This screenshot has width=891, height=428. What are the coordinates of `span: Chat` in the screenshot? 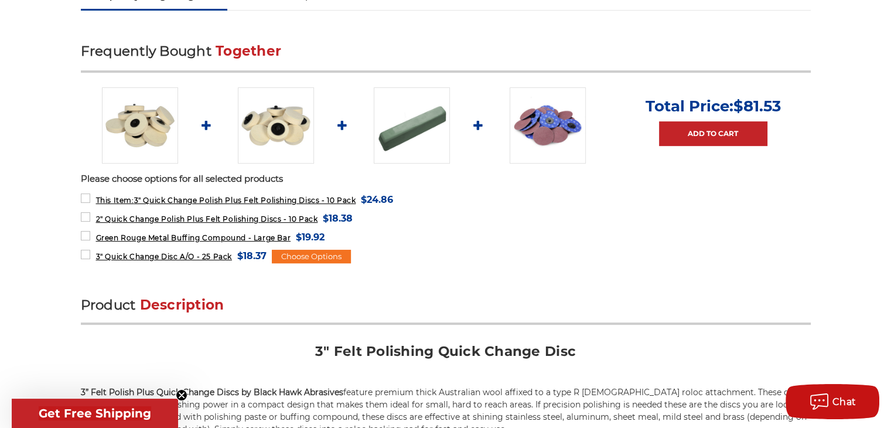 It's located at (844, 401).